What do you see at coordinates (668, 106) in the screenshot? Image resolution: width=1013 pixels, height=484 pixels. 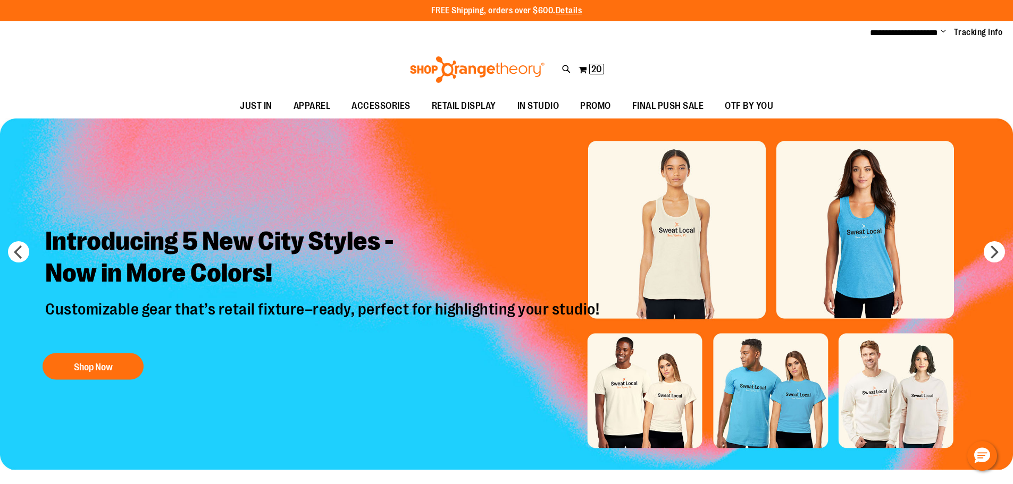 I see `a: FINAL PUSH SALE` at bounding box center [668, 106].